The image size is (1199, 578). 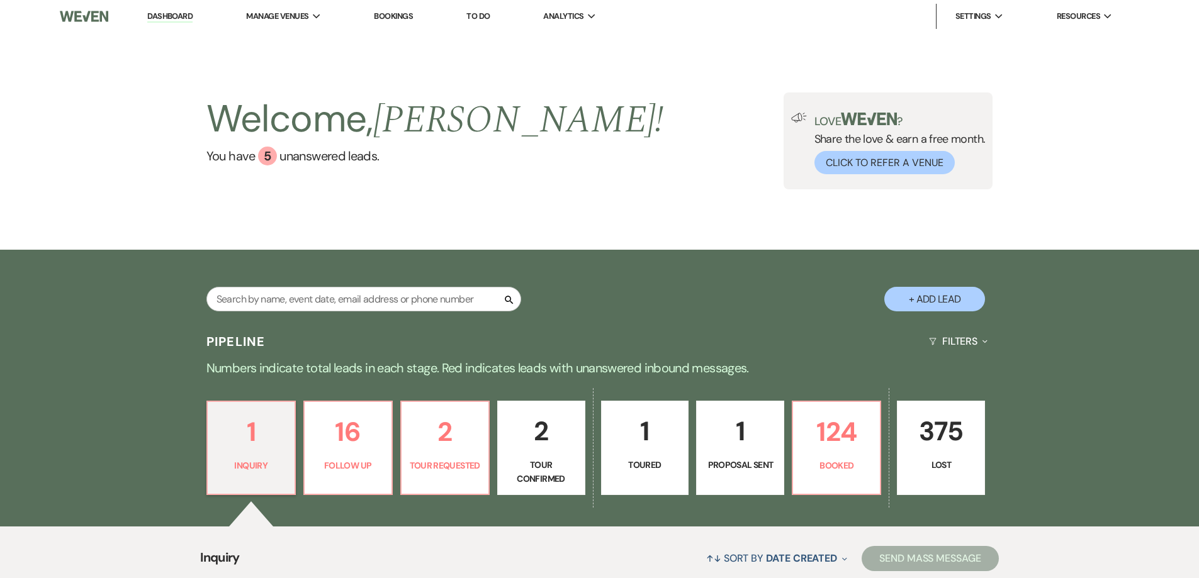 What do you see at coordinates (958, 341) in the screenshot?
I see `button: Filters` at bounding box center [958, 341].